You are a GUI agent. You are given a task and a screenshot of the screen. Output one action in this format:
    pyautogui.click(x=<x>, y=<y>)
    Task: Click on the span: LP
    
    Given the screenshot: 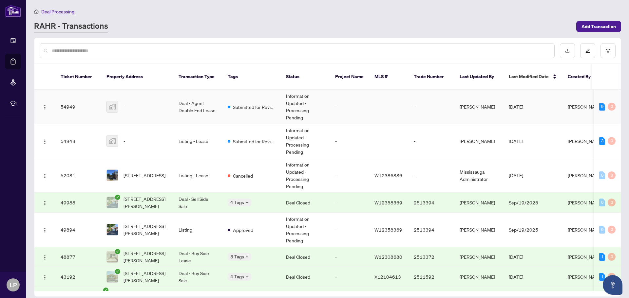 What is the action you would take?
    pyautogui.click(x=13, y=285)
    